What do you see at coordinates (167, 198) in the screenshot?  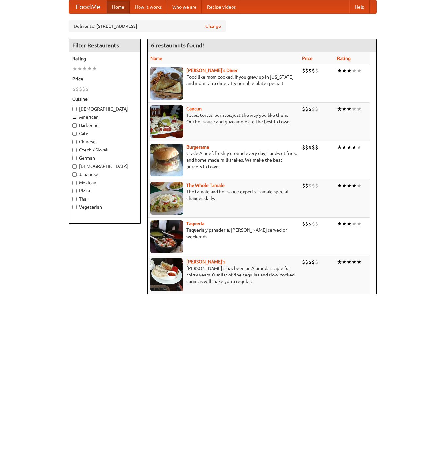 I see `img: wholetamale.jpg` at bounding box center [167, 198].